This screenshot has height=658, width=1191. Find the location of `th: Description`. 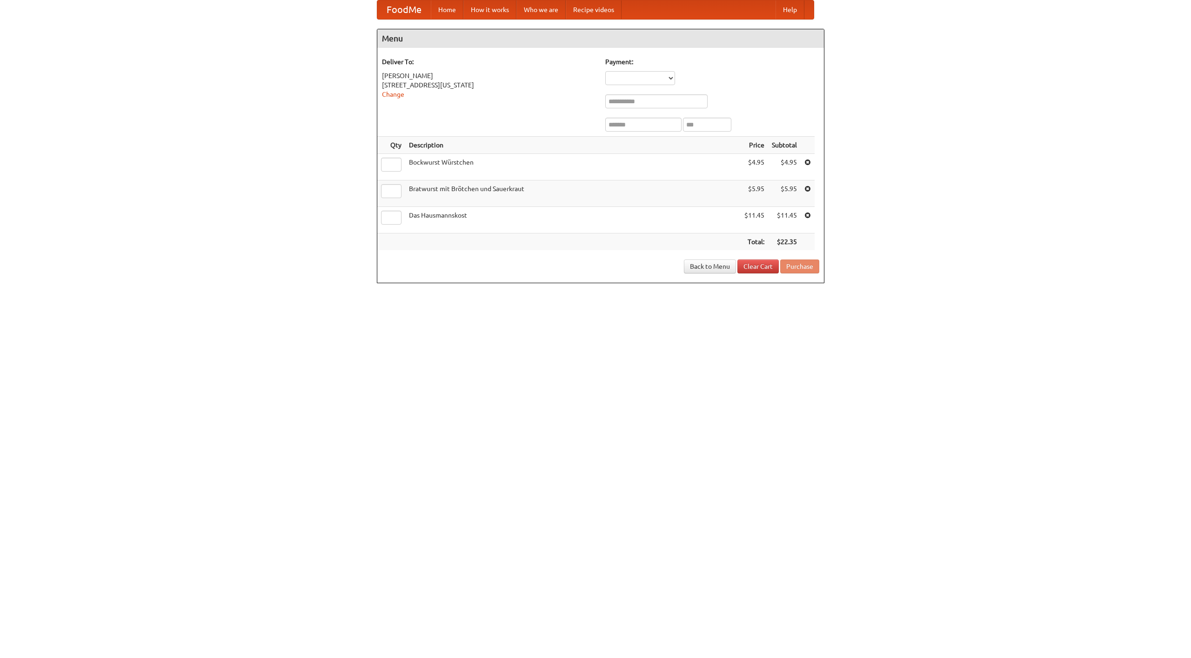

th: Description is located at coordinates (573, 145).